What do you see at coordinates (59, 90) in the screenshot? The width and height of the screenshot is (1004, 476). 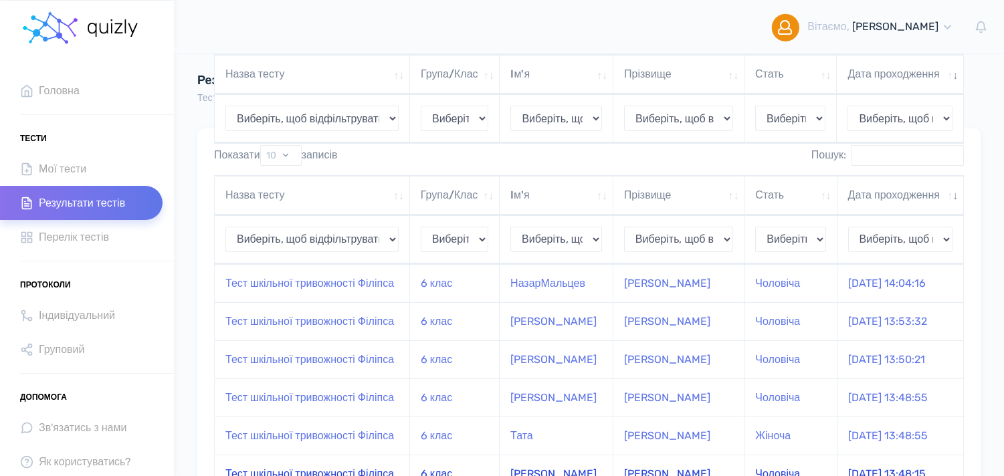 I see `span: Головна` at bounding box center [59, 90].